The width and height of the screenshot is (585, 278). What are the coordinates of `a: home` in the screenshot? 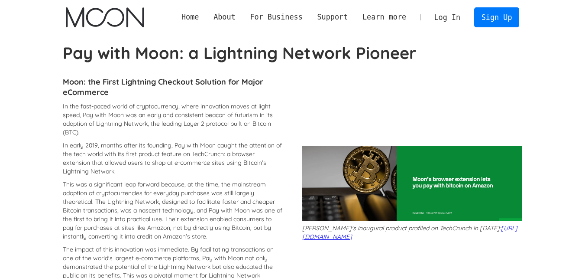 It's located at (105, 17).